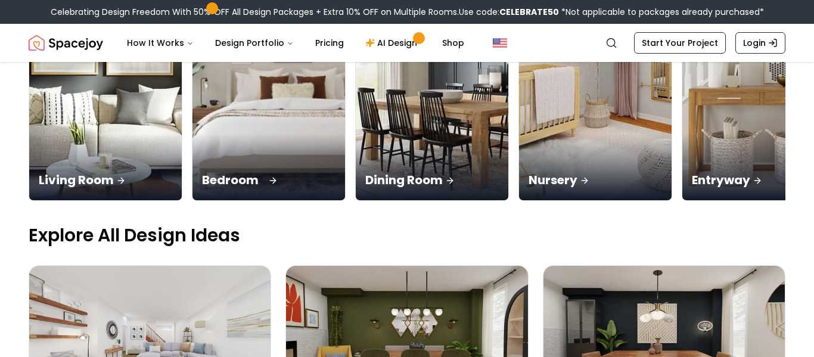 The image size is (814, 357). I want to click on a: Shop, so click(453, 43).